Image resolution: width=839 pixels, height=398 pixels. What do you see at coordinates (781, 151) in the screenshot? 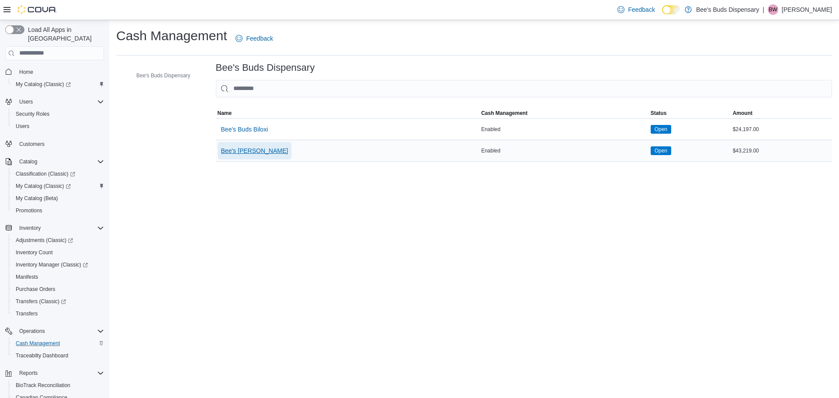
I see `div: $43,219.00` at bounding box center [781, 151].